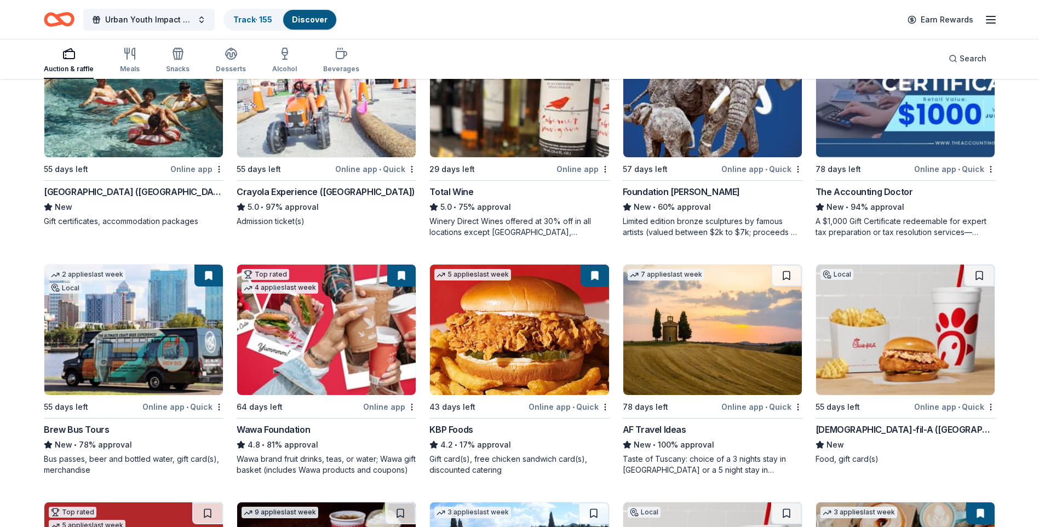 This screenshot has height=527, width=1039. What do you see at coordinates (519, 330) in the screenshot?
I see `img: Image for KBP Foods` at bounding box center [519, 330].